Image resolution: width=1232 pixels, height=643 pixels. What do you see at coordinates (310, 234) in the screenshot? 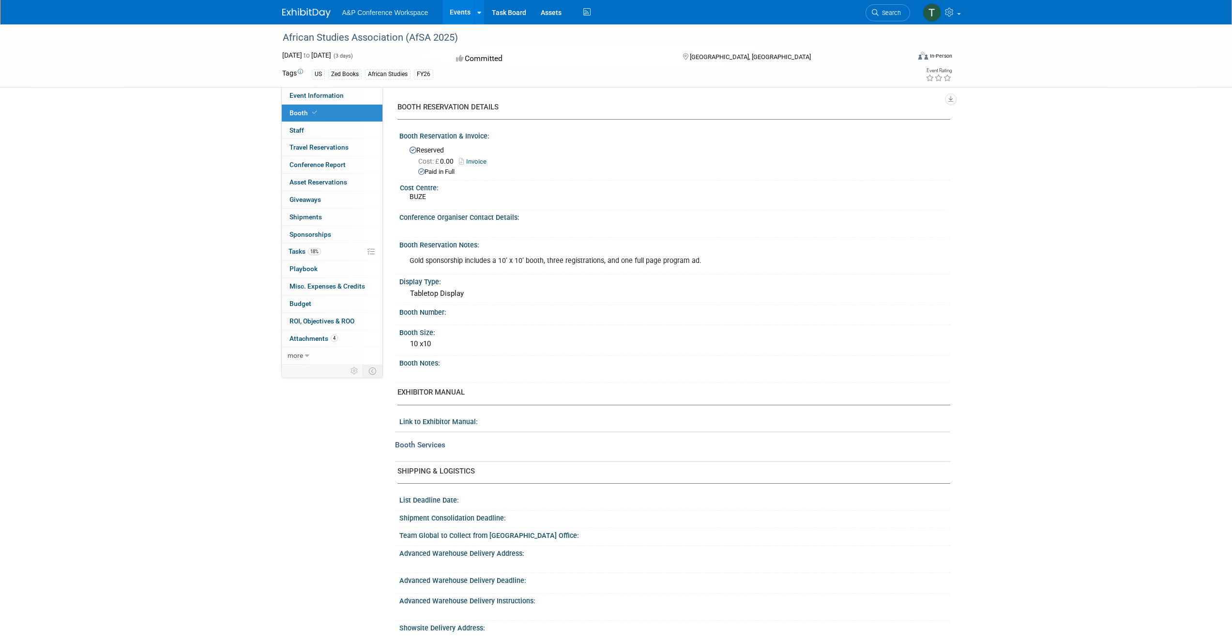
I see `span: Sponsorships` at bounding box center [310, 234].